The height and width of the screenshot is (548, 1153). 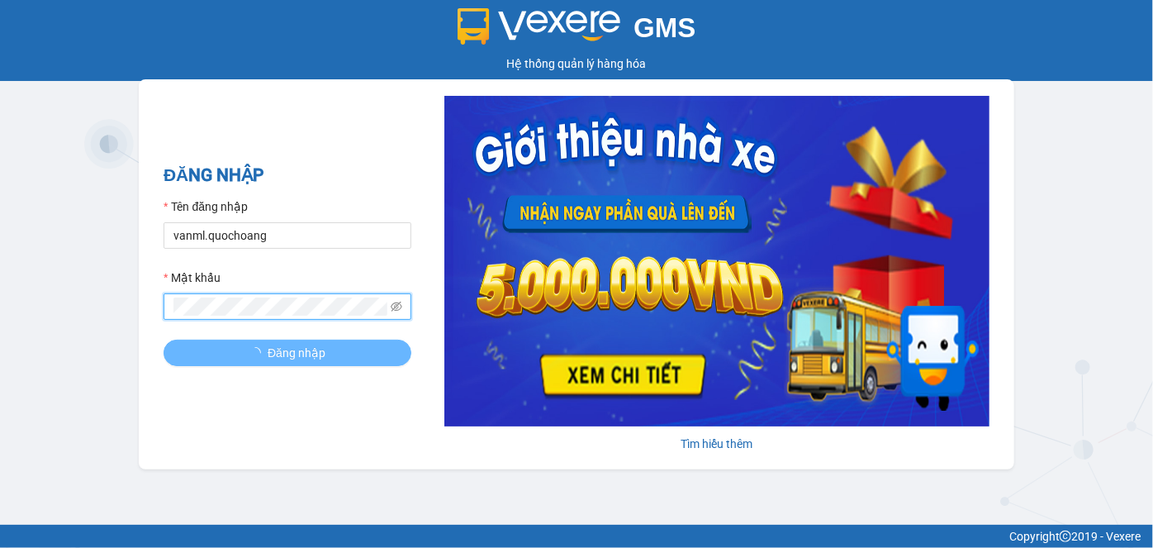 What do you see at coordinates (259, 353) in the screenshot?
I see `span: loading` at bounding box center [259, 353].